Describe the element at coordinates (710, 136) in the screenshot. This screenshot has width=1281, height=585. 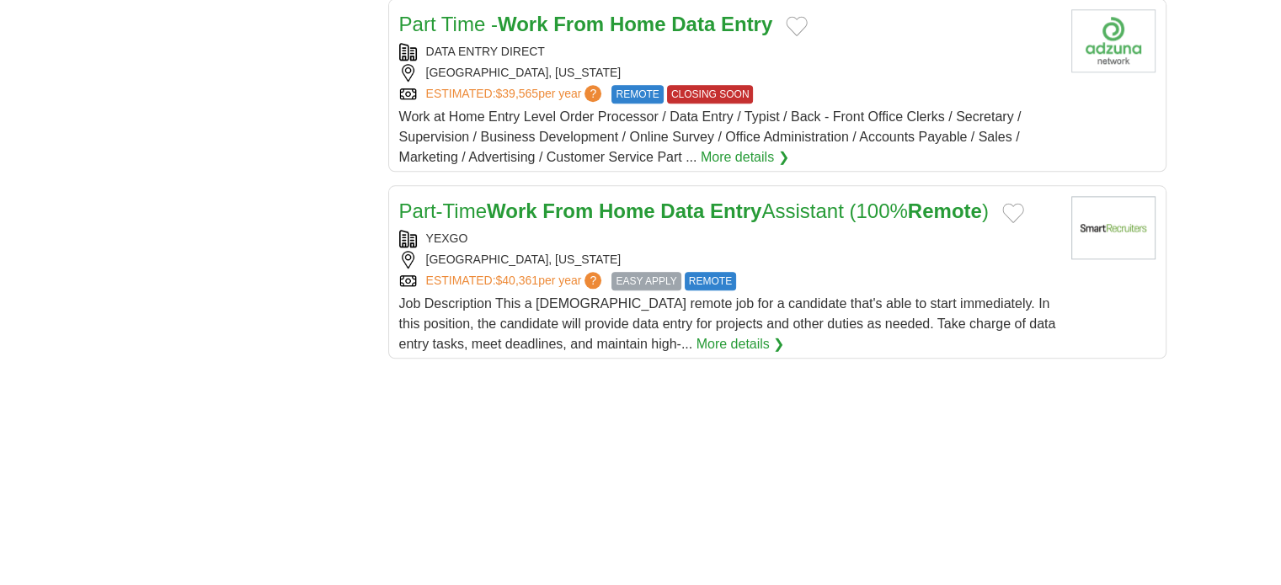
I see `span: Work at Home Entry Level Order Processor / Data Entry / Typist / Back - Front Office Clerks / Sec...` at that location.